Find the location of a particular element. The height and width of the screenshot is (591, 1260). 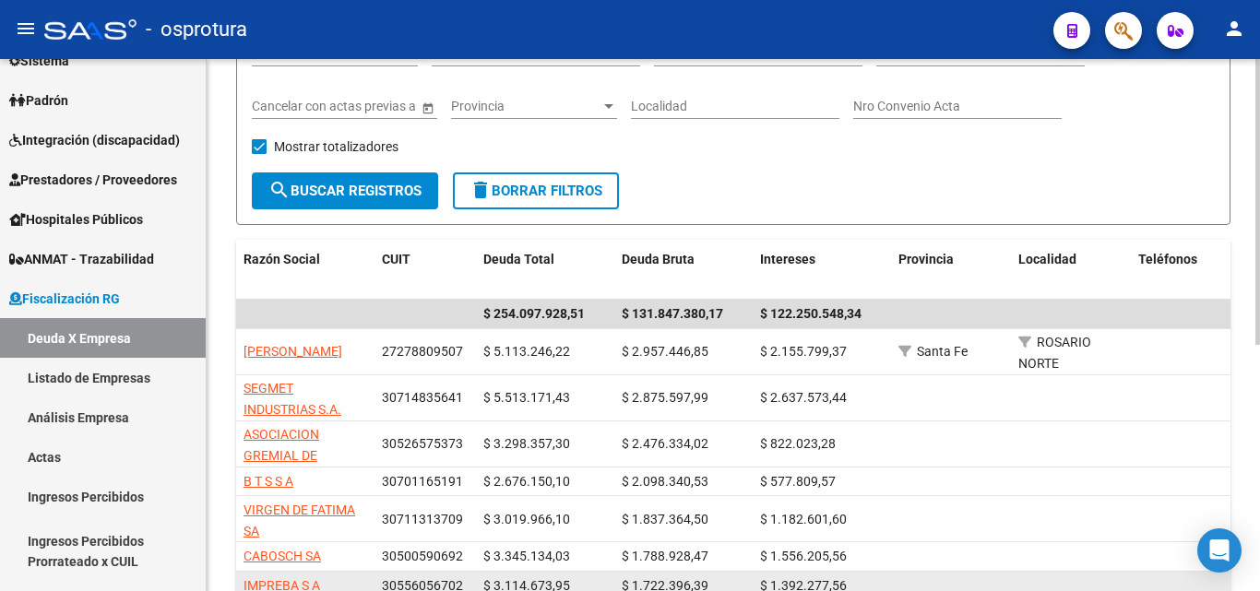

span: Santa Fe is located at coordinates (942, 351).